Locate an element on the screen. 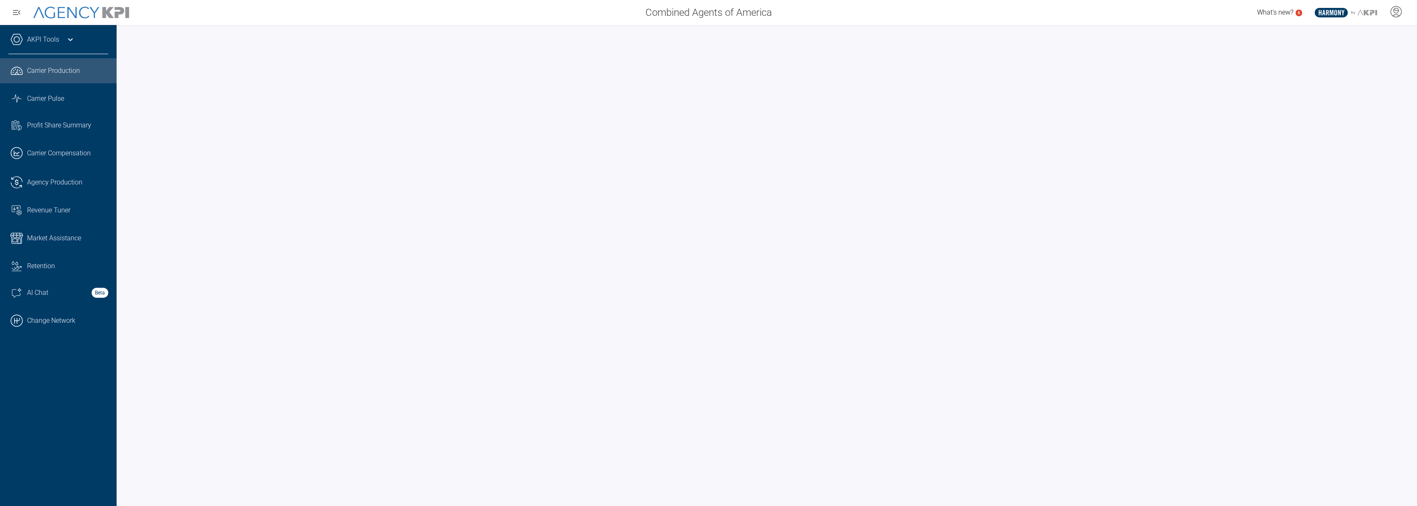  span: Revenue Tuner is located at coordinates (49, 210).